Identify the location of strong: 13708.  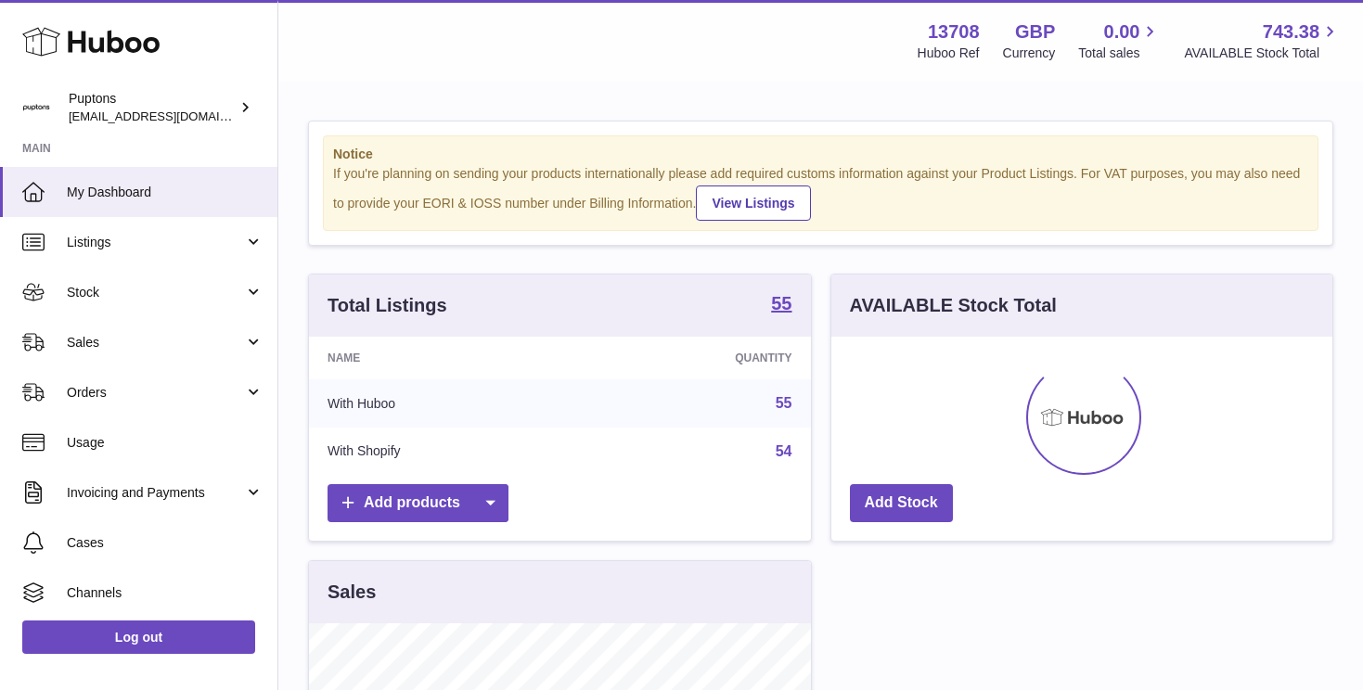
(954, 32).